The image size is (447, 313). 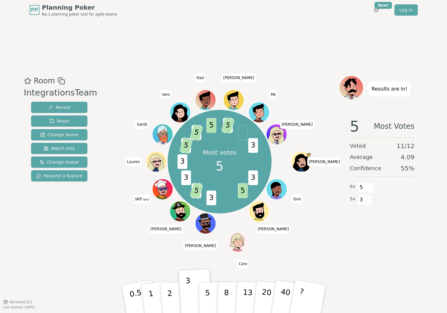 What do you see at coordinates (145, 199) in the screenshot?
I see `span: (you)` at bounding box center [145, 199].